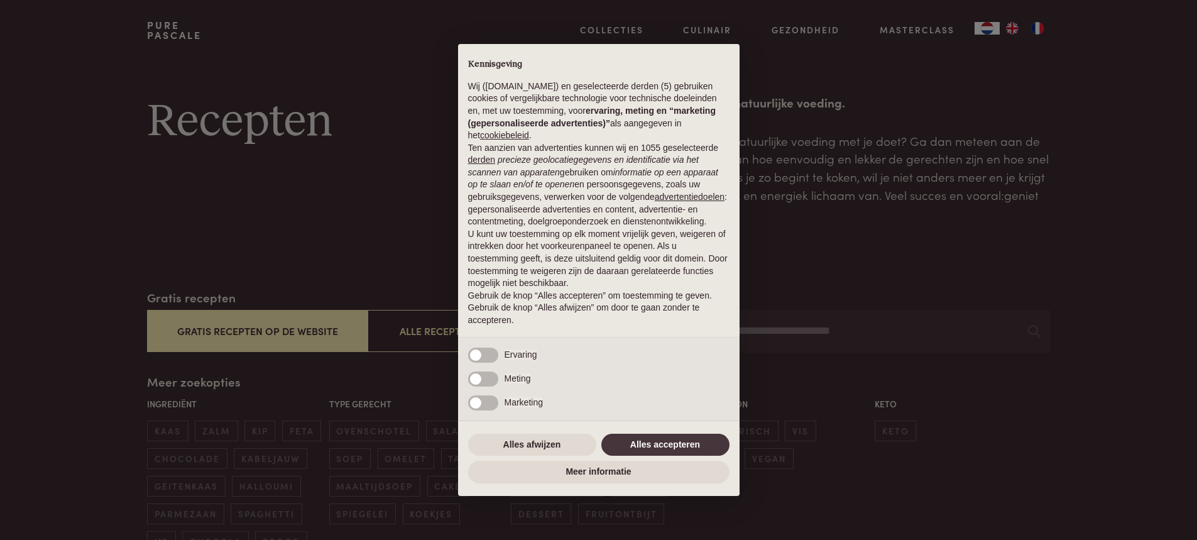 The width and height of the screenshot is (1197, 540). I want to click on strong: ervaring, meting en “marketing (gepersonaliseerde advertenties)”, so click(592, 117).